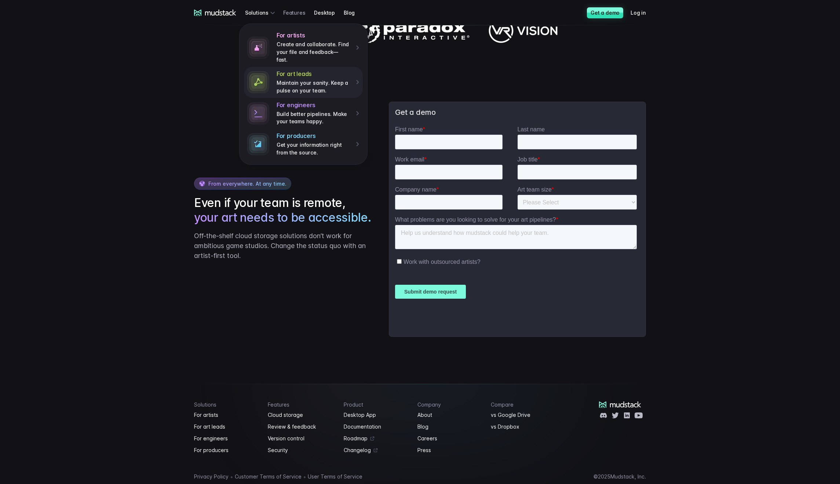 Image resolution: width=840 pixels, height=484 pixels. I want to click on a: Roadmap, so click(376, 438).